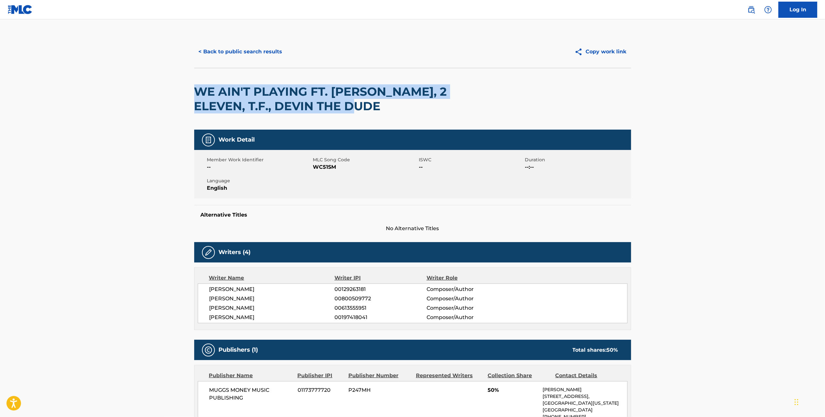 This screenshot has height=417, width=825. I want to click on img: search, so click(751, 10).